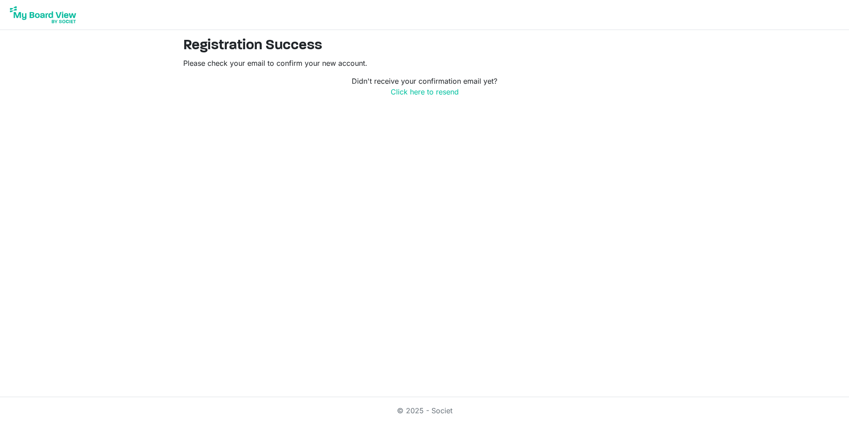 The height and width of the screenshot is (424, 849). I want to click on p: Didn't receive your confirmation email yet?, so click(425, 86).